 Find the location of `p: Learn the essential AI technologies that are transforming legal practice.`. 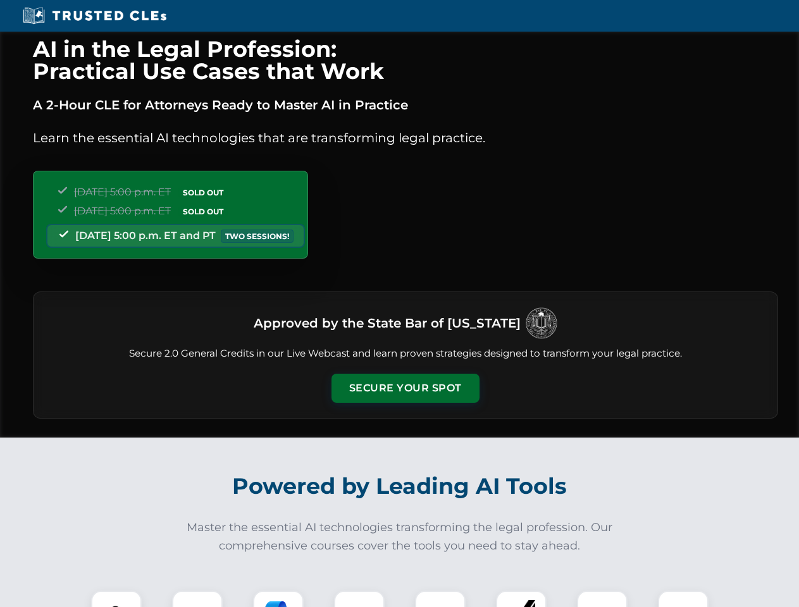

p: Learn the essential AI technologies that are transforming legal practice. is located at coordinates (406, 138).